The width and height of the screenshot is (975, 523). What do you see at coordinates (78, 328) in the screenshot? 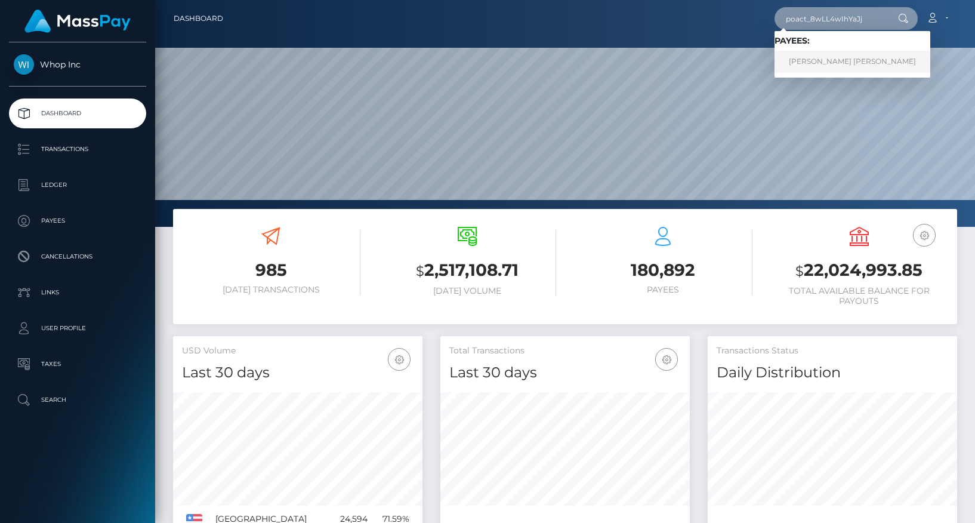
I see `a: User Profile` at bounding box center [78, 328].